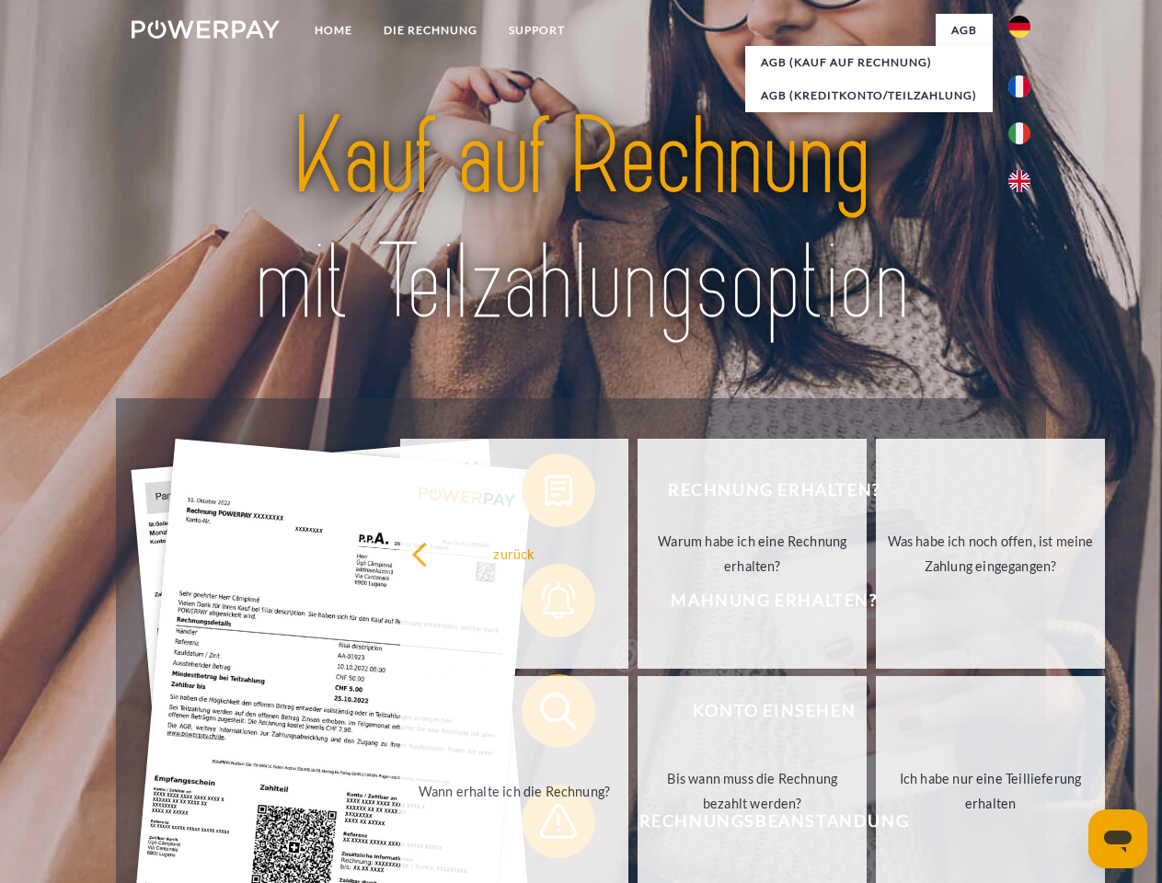 The height and width of the screenshot is (883, 1162). What do you see at coordinates (431, 30) in the screenshot?
I see `a: DIE RECHNUNG` at bounding box center [431, 30].